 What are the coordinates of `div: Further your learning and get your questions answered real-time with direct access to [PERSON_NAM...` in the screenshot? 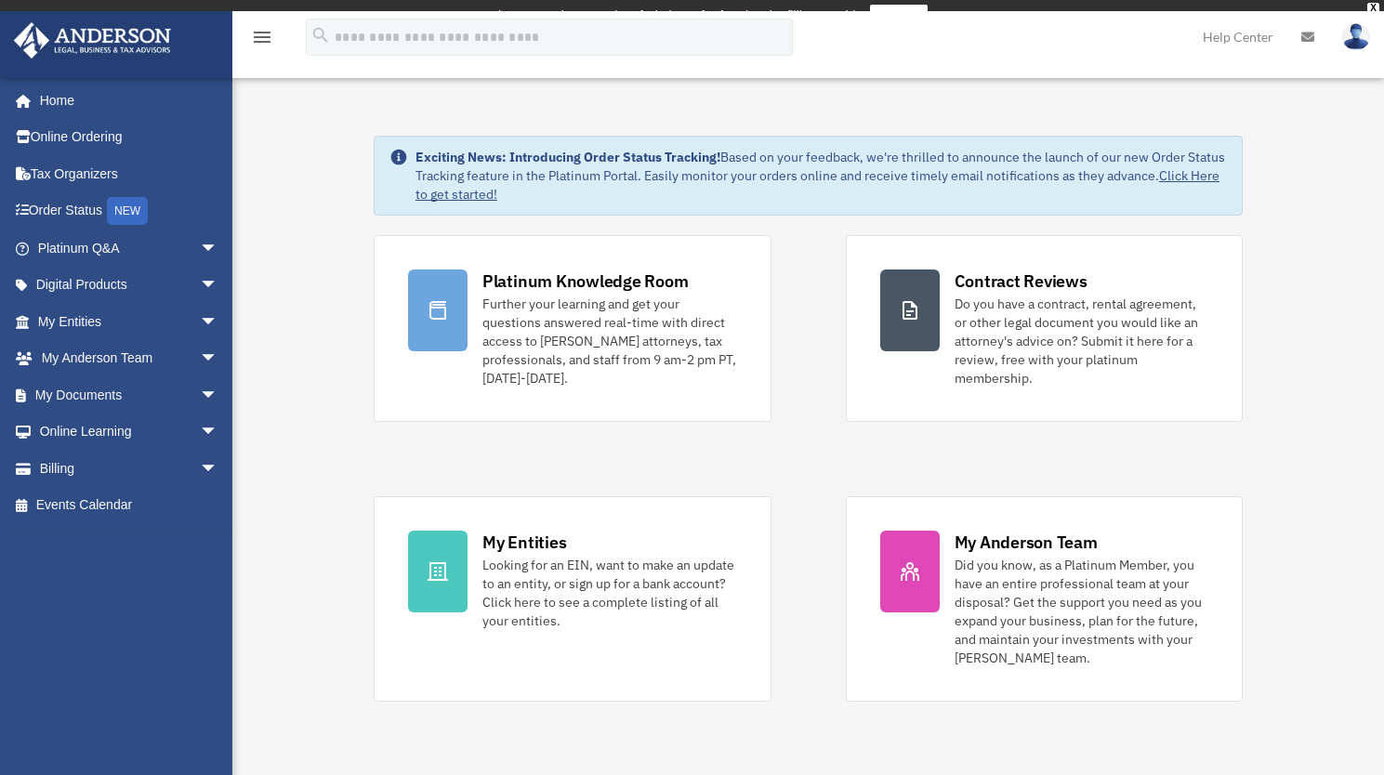 It's located at (610, 341).